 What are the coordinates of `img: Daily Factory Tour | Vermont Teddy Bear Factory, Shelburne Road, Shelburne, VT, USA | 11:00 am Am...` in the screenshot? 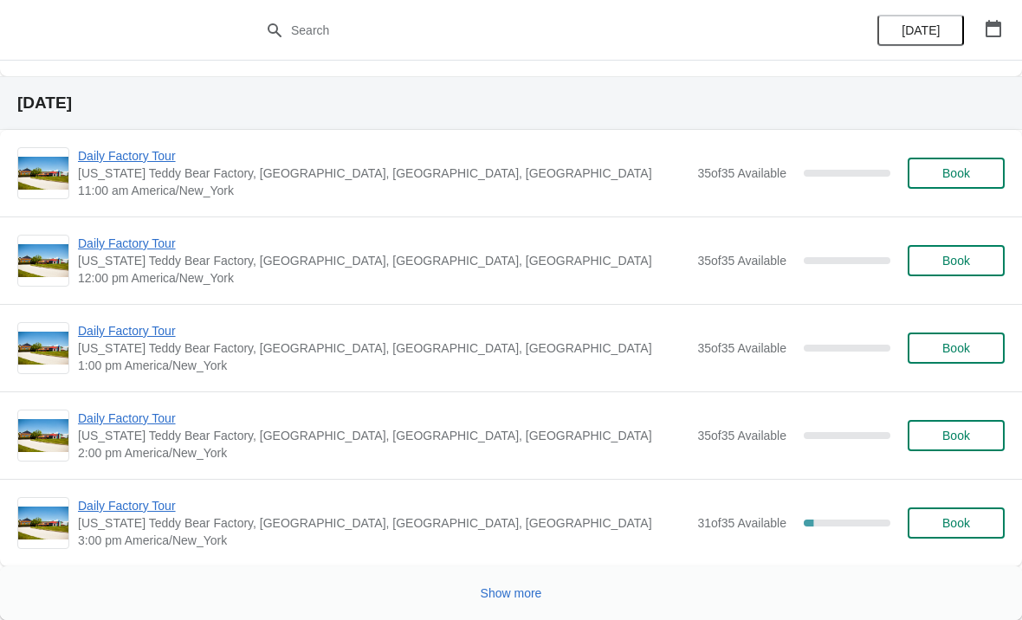 It's located at (43, 173).